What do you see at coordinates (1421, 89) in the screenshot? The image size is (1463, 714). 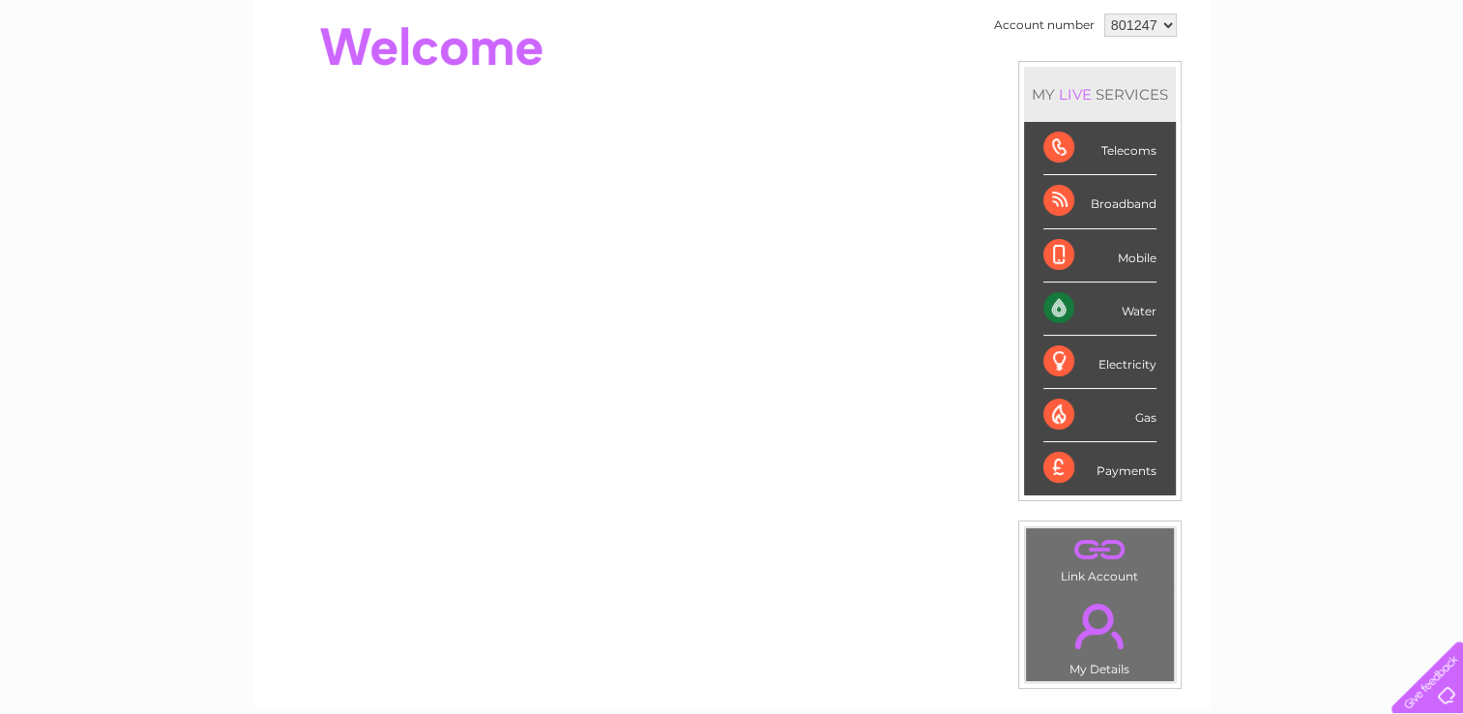 I see `a: Log out` at bounding box center [1421, 89].